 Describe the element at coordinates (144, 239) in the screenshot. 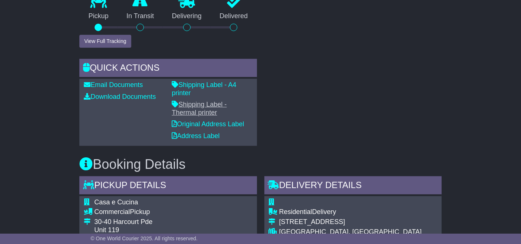

I see `span: © One World Courier 2025. All rights reserved.` at that location.